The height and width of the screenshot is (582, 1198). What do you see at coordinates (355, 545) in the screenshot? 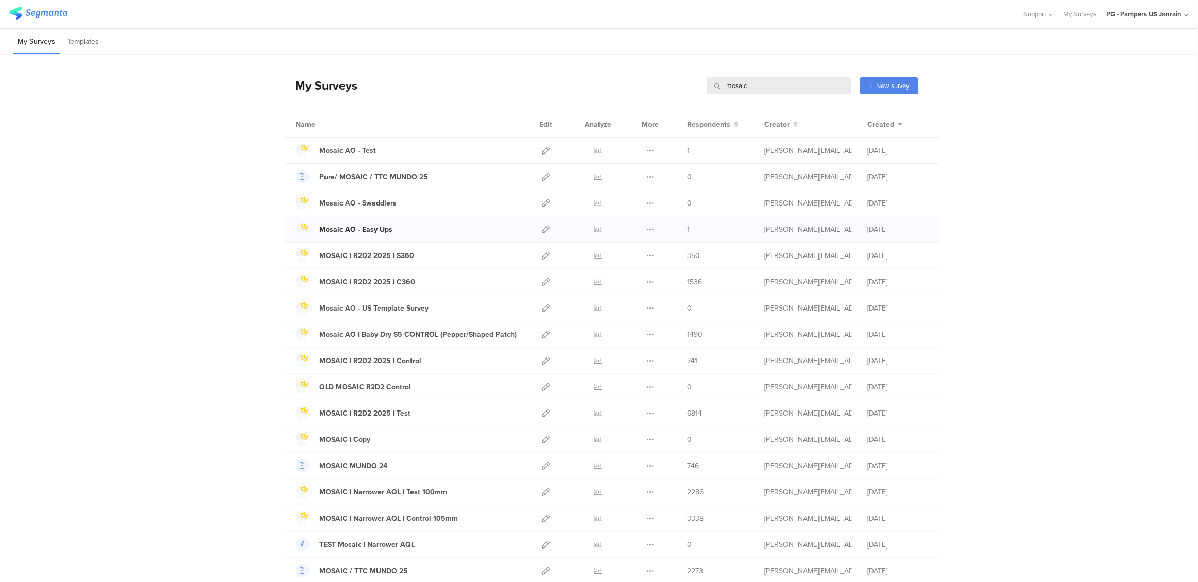
I see `a: TEST Mosaic | Narrower AQL` at bounding box center [355, 545].